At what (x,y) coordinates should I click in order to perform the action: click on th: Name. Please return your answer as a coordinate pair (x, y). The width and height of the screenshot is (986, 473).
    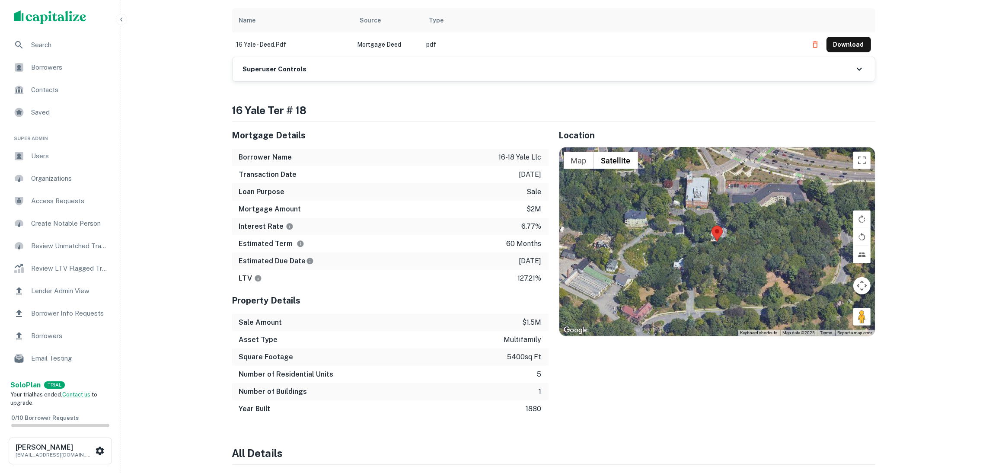
    Looking at the image, I should click on (293, 20).